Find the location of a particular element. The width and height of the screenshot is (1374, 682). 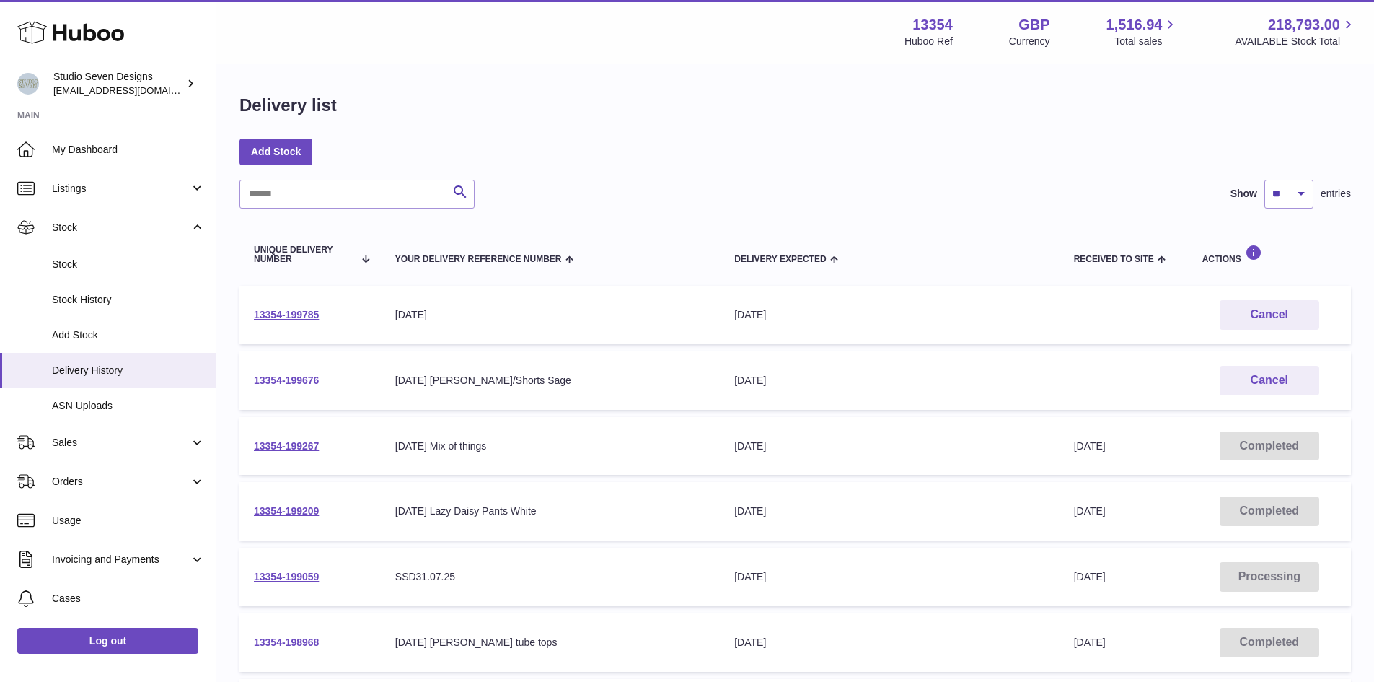

span: Orders is located at coordinates (120, 481).